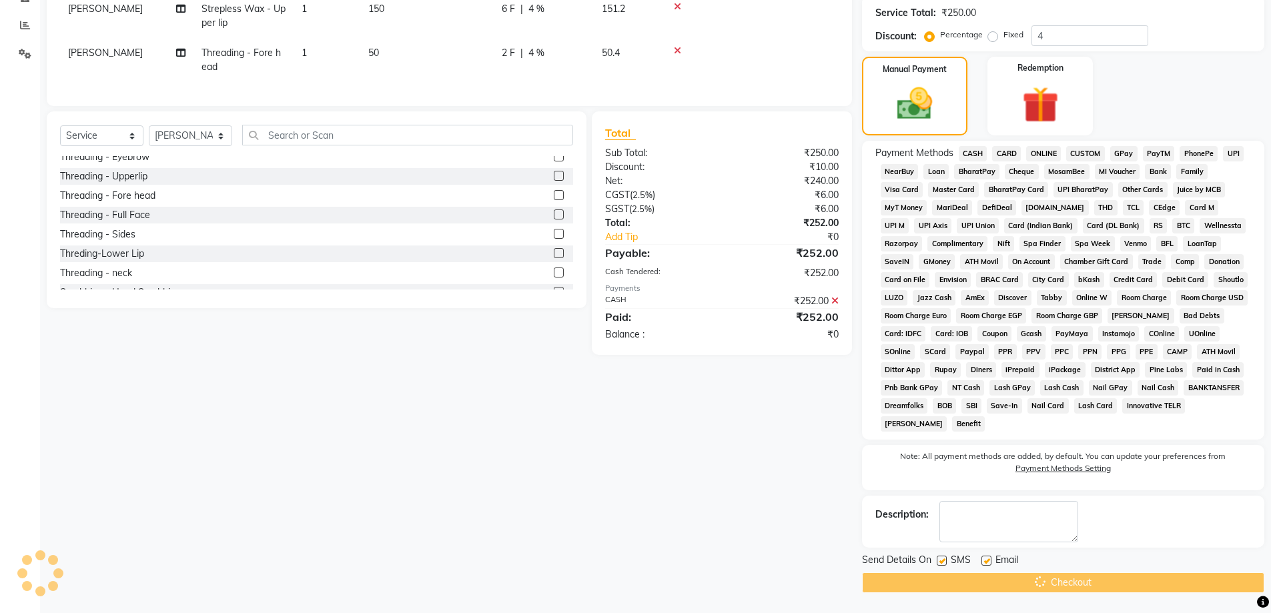 This screenshot has height=613, width=1271. I want to click on span: UPI Union, so click(978, 226).